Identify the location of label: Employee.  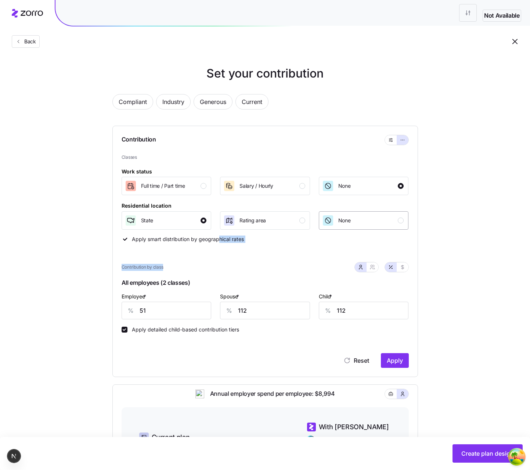
(134, 297).